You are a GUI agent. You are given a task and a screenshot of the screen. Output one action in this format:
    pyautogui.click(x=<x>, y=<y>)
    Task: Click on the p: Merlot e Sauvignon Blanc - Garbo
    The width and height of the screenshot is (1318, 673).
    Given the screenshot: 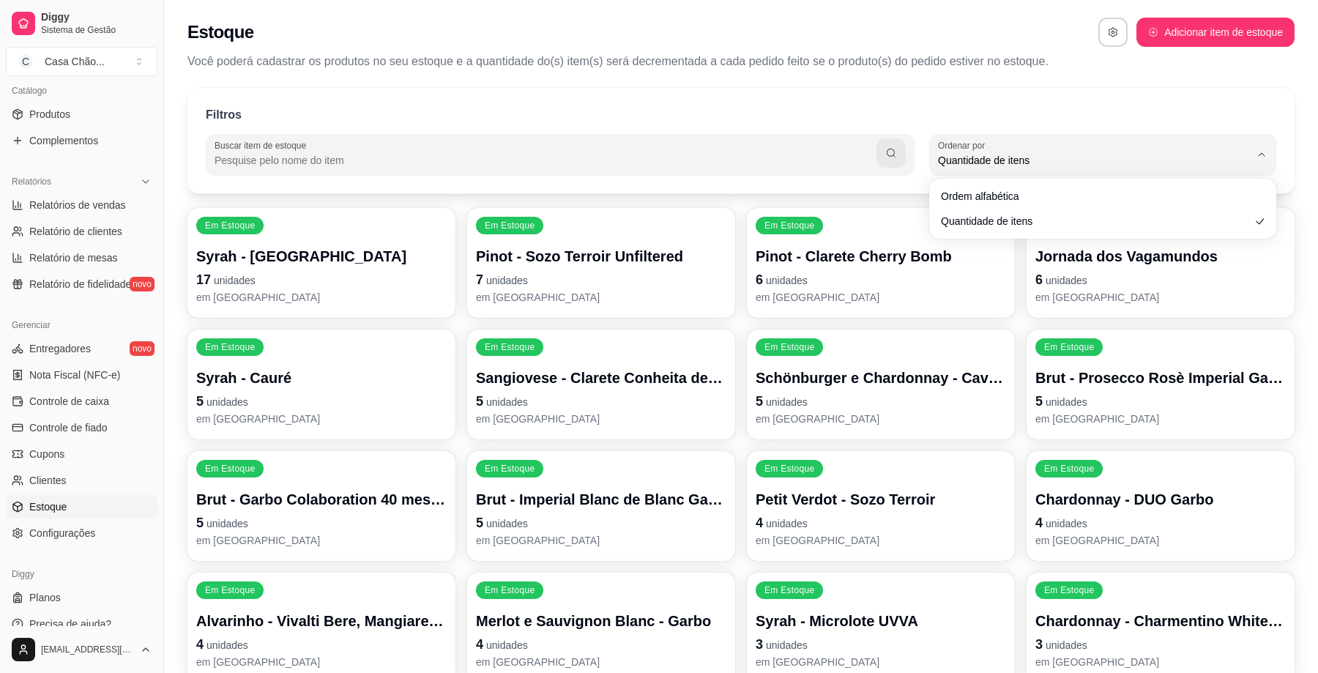 What is the action you would take?
    pyautogui.click(x=601, y=621)
    